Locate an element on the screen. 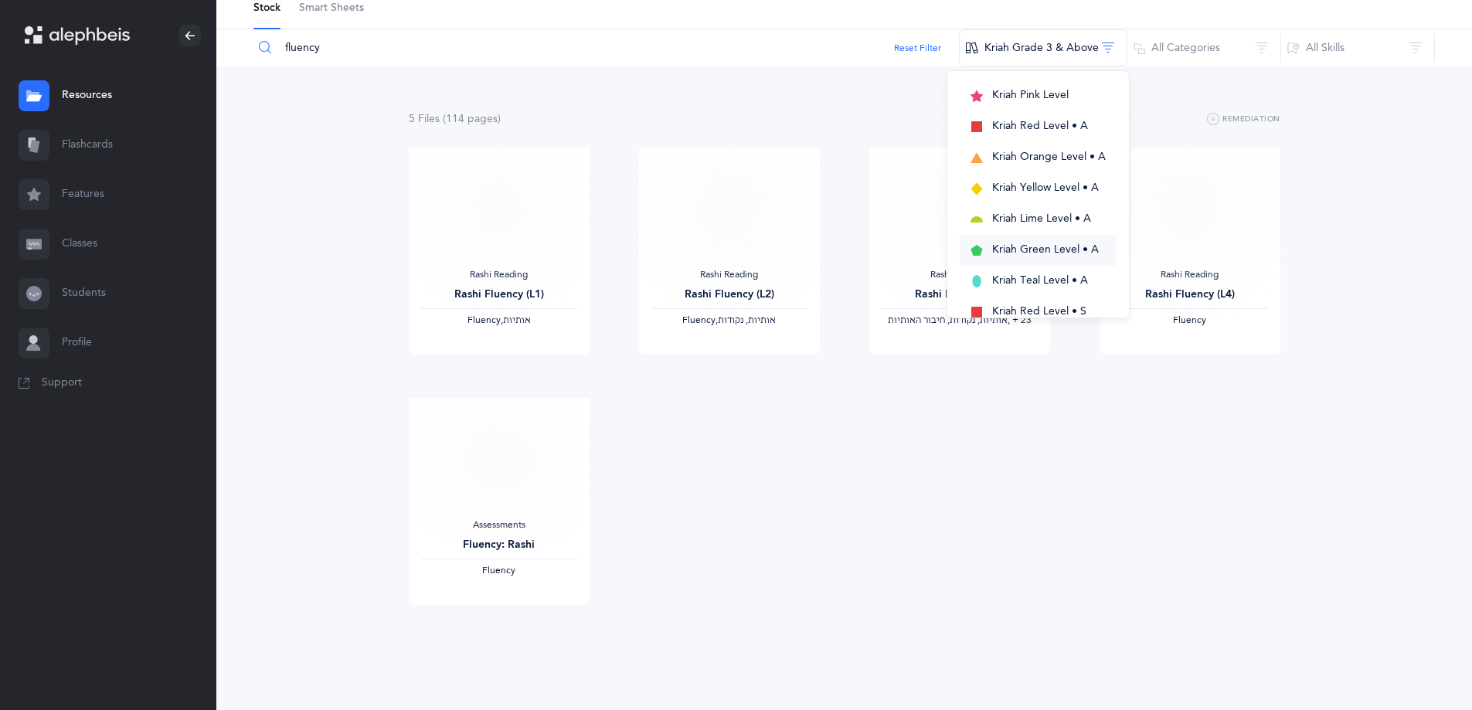 The width and height of the screenshot is (1472, 710). div: Fluency: Rashi is located at coordinates (499, 545).